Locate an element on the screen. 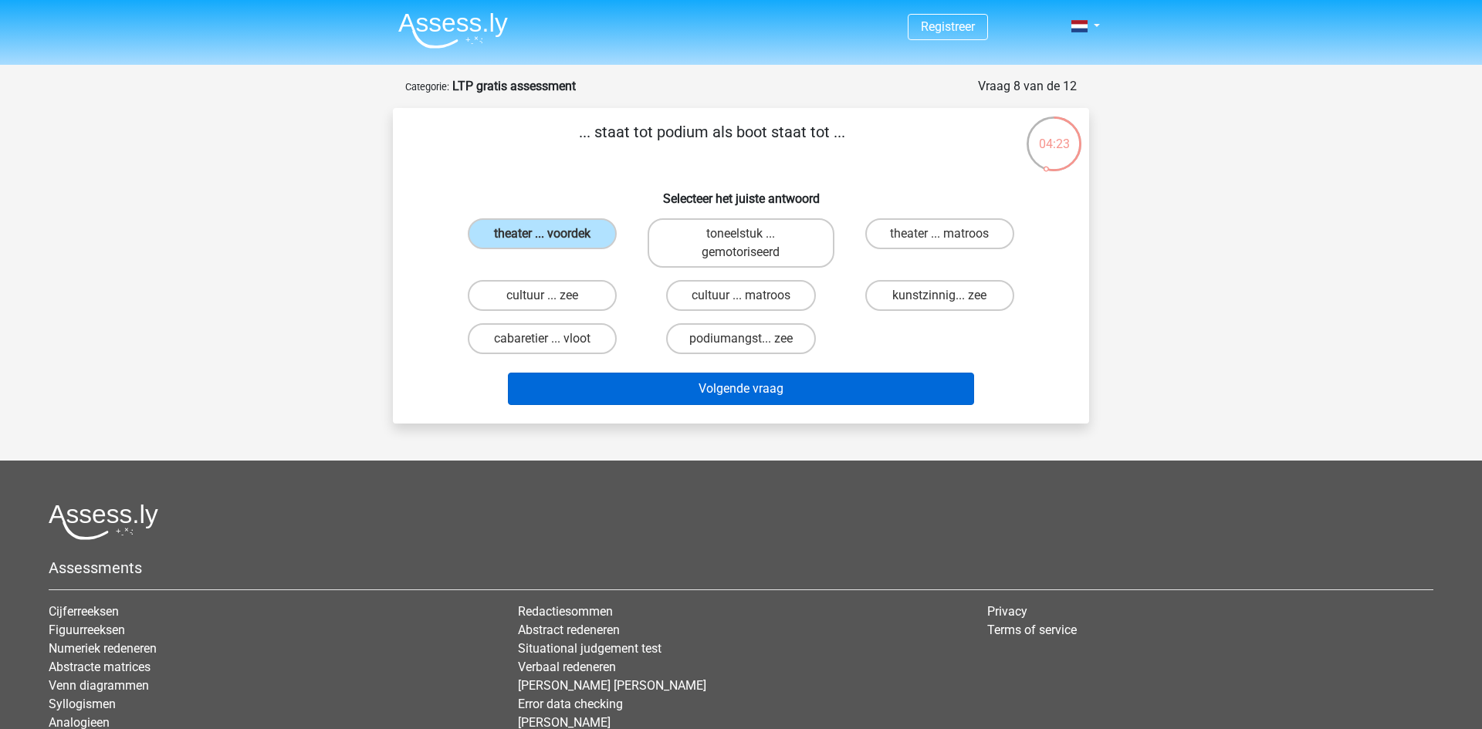 The height and width of the screenshot is (729, 1482). h5: Assessments is located at coordinates (741, 568).